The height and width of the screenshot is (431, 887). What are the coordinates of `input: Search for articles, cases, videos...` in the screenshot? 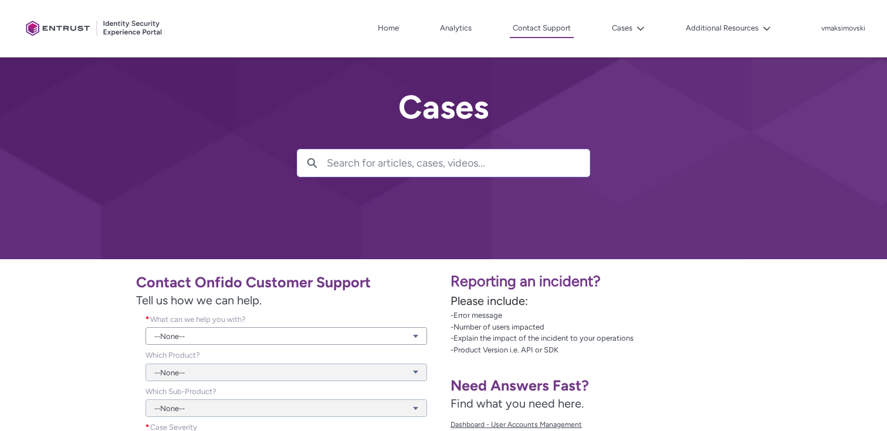 It's located at (458, 163).